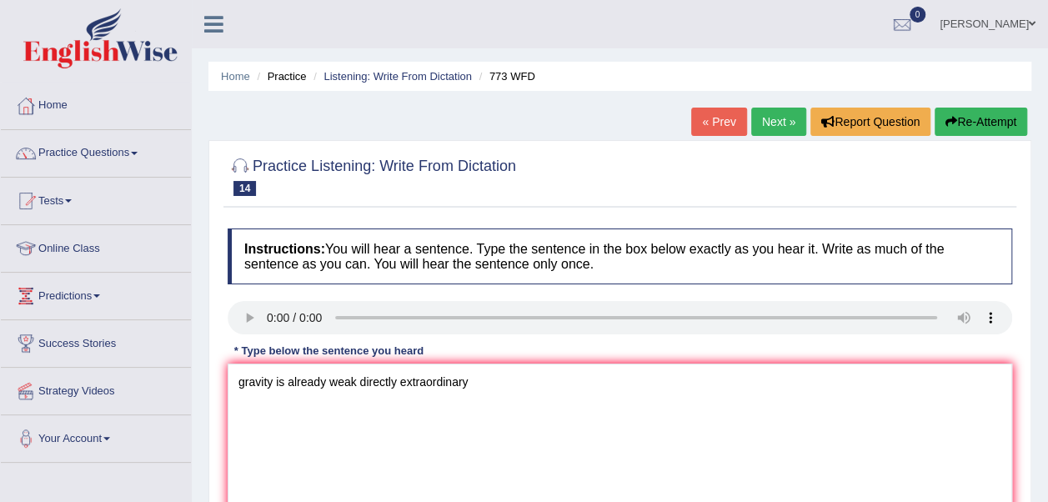  Describe the element at coordinates (96, 198) in the screenshot. I see `a: Tests` at that location.